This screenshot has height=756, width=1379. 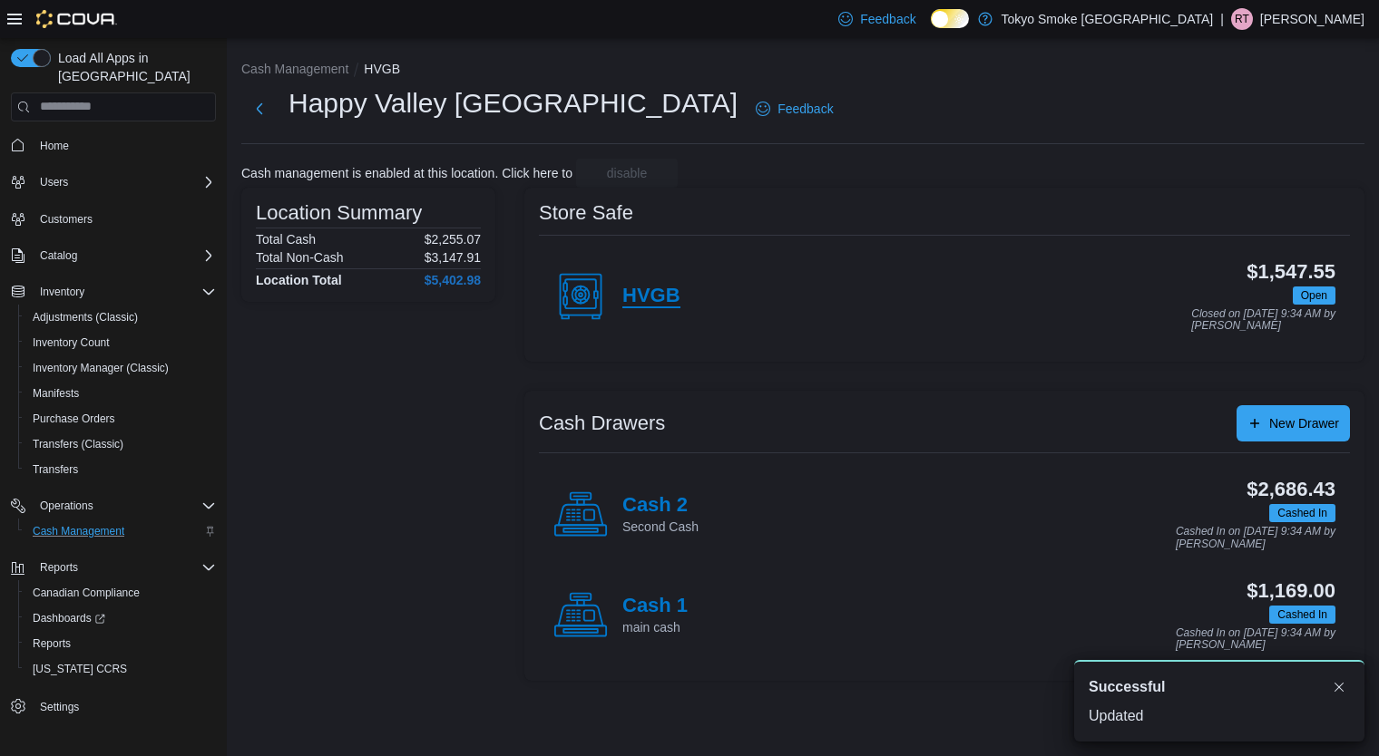 What do you see at coordinates (121, 444) in the screenshot?
I see `span: Transfers (Classic)` at bounding box center [121, 444].